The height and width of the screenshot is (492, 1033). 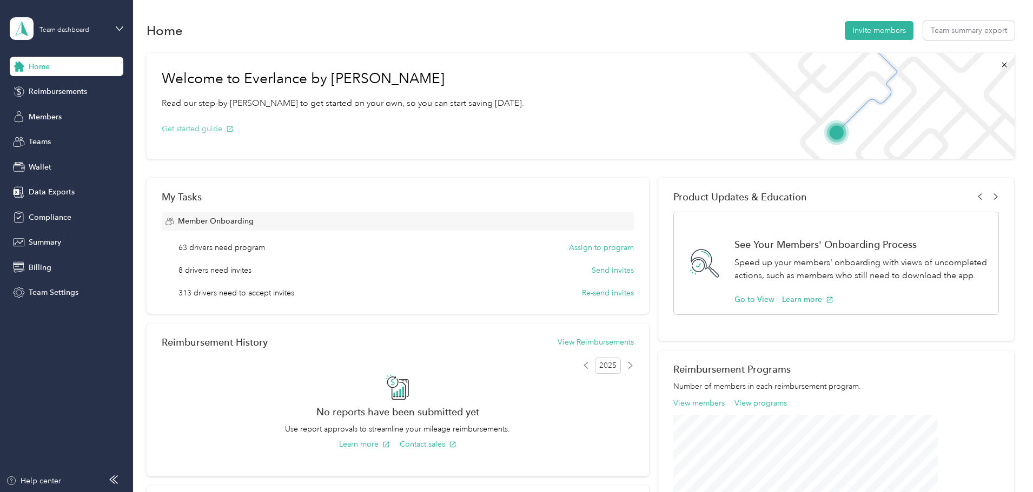 I want to click on h2: Reimbursement History, so click(x=215, y=342).